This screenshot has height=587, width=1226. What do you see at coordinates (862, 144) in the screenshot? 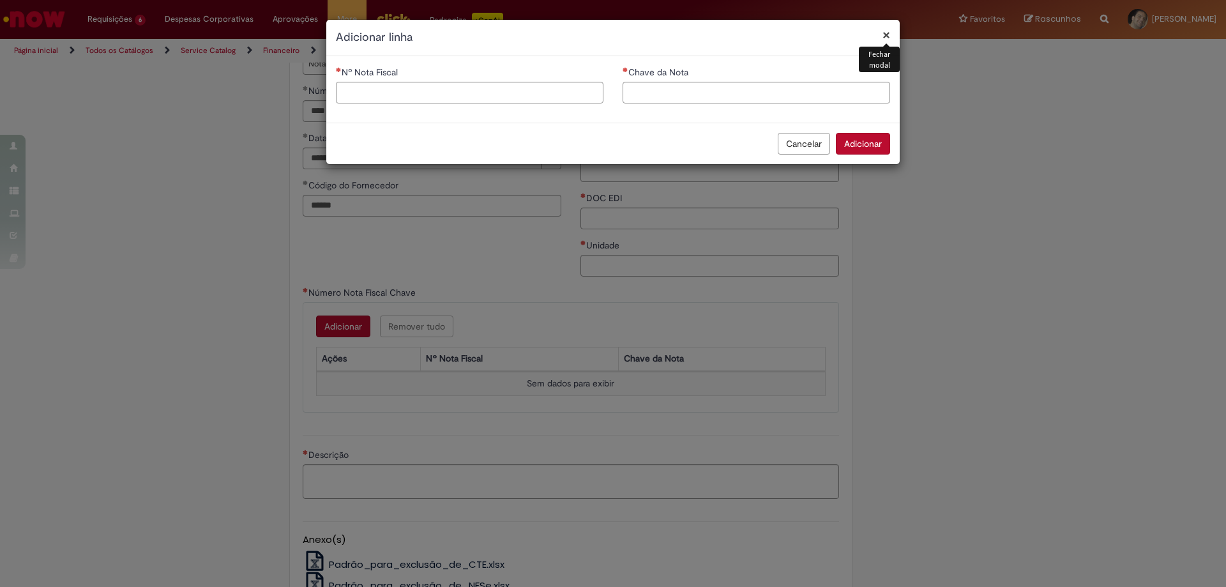
I see `button: Adicionar` at bounding box center [862, 144].